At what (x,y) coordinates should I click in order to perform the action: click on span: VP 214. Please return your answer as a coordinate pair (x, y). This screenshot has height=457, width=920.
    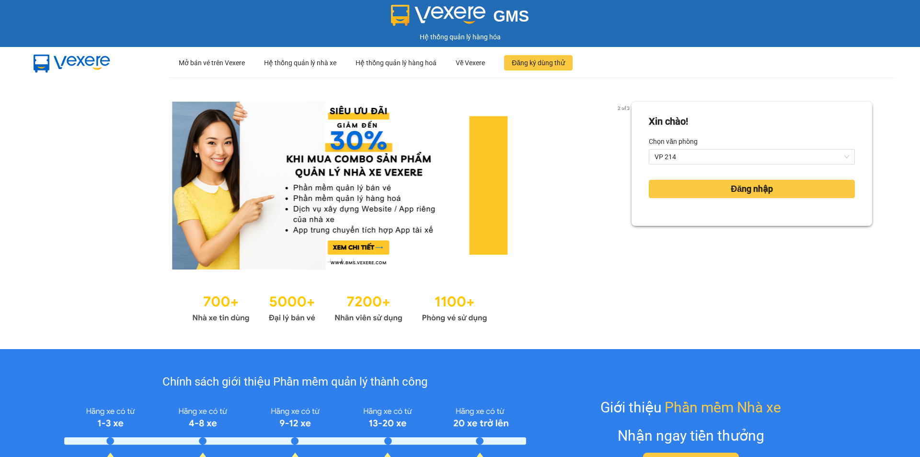
    Looking at the image, I should click on (752, 157).